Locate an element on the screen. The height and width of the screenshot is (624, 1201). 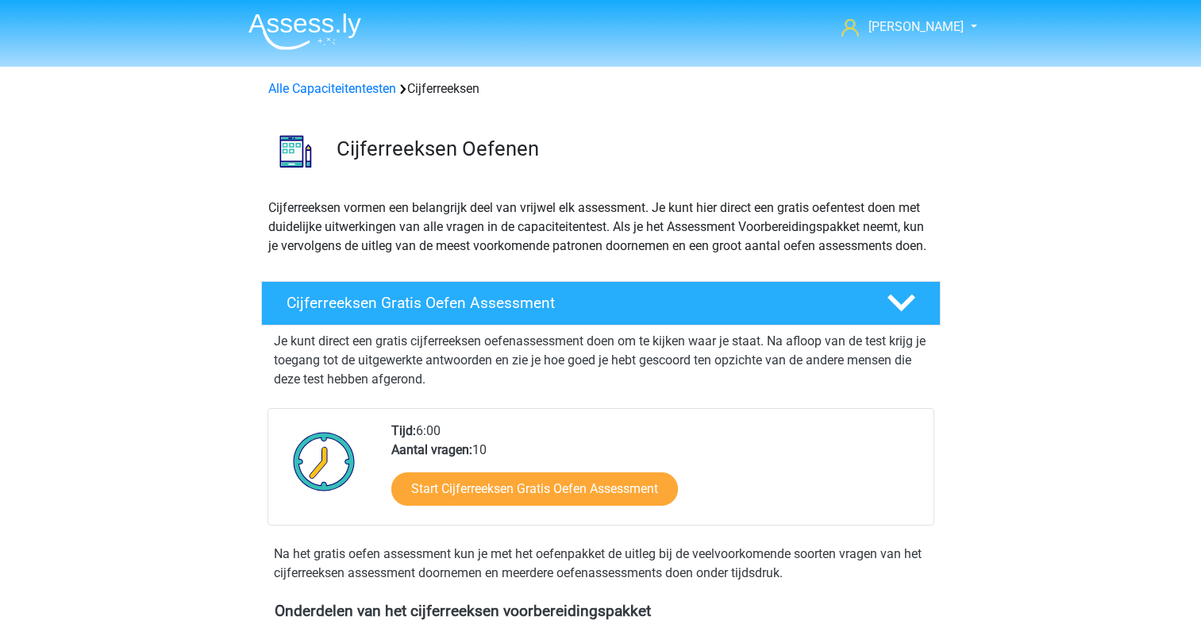
a: Alle Capaciteitentesten is located at coordinates (332, 88).